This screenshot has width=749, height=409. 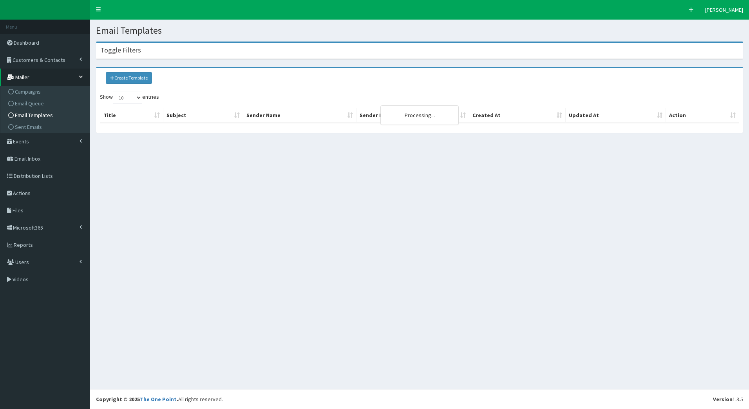 What do you see at coordinates (26, 43) in the screenshot?
I see `span: Dashboard` at bounding box center [26, 43].